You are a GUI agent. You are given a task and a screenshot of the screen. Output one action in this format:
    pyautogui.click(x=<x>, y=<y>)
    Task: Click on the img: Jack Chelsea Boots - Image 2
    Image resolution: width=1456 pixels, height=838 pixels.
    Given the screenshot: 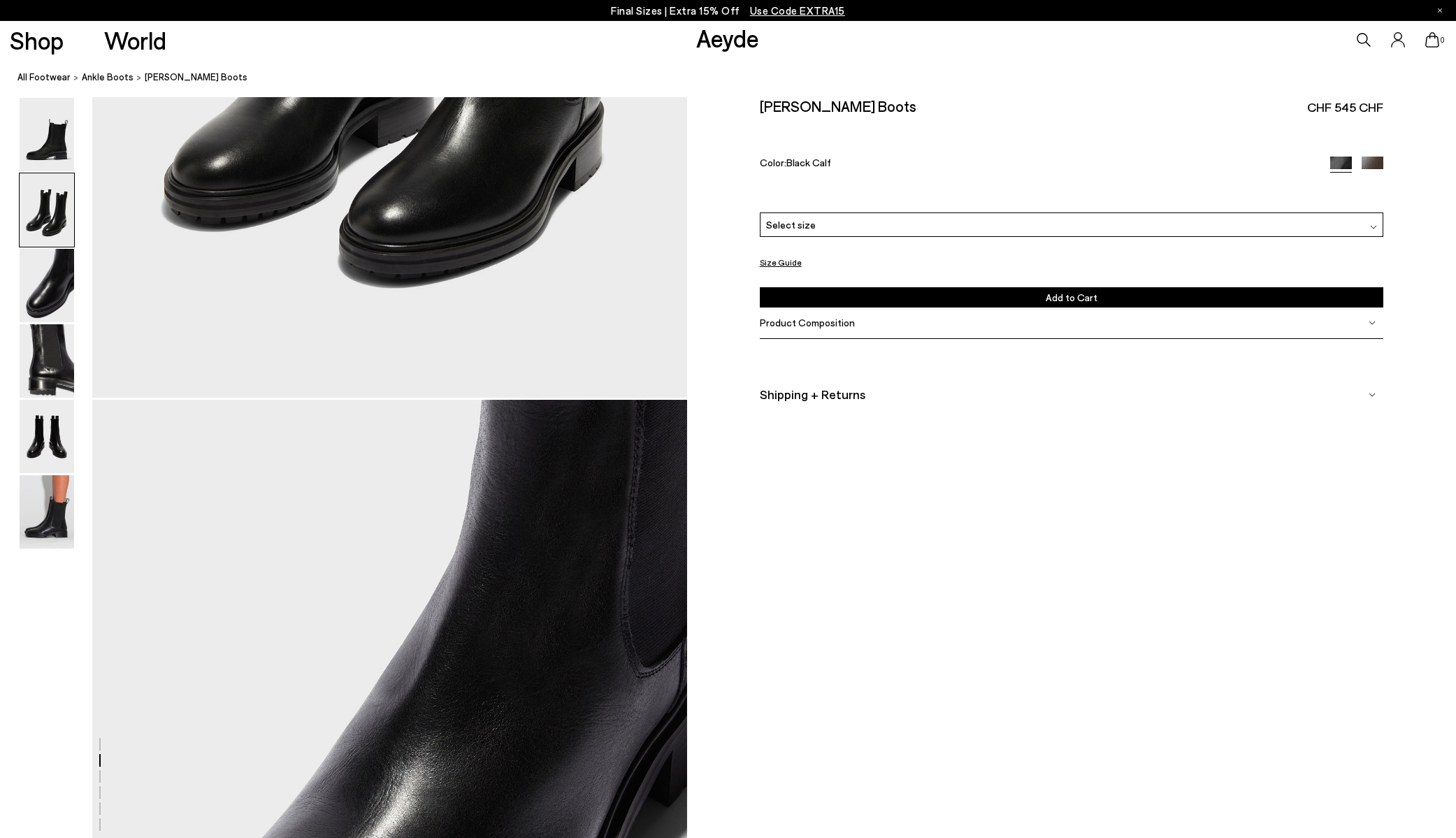 What is the action you would take?
    pyautogui.click(x=46, y=209)
    